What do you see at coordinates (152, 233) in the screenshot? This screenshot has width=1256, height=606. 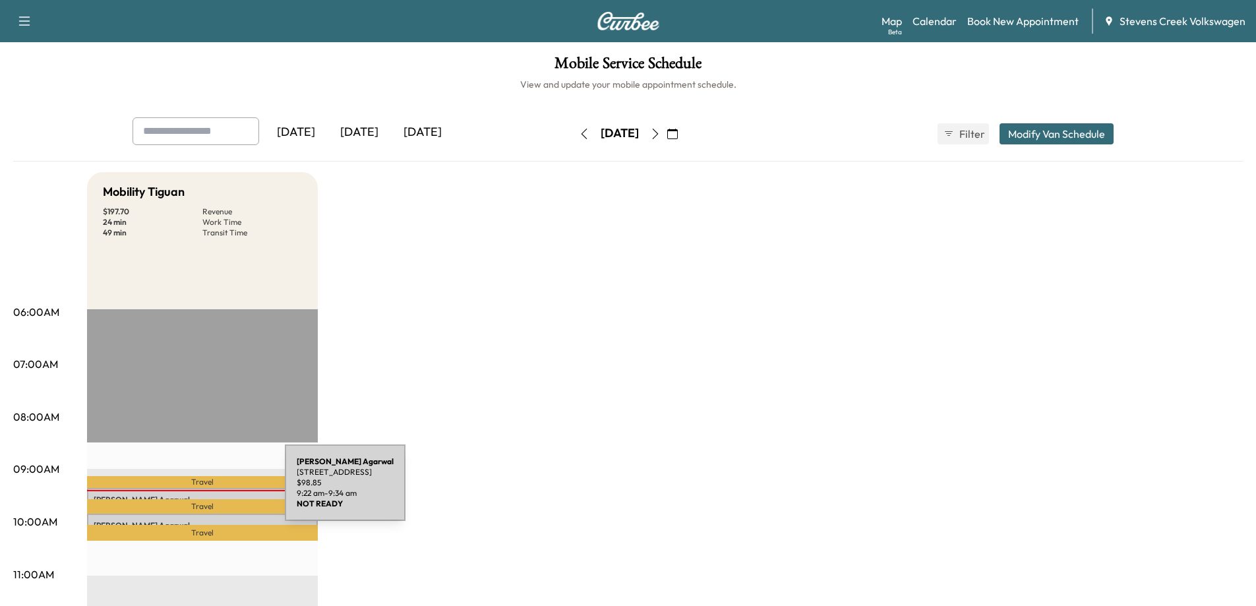 I see `p: 49 min` at bounding box center [152, 233].